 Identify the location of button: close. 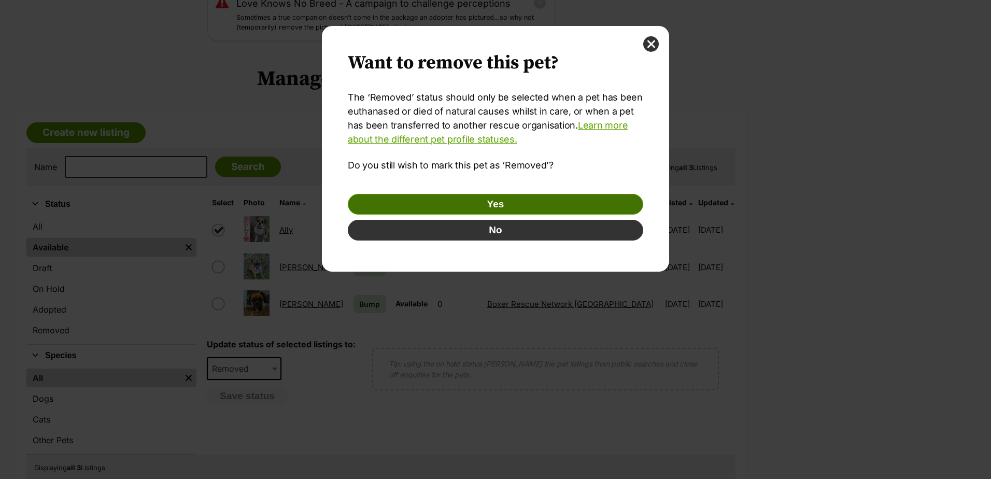
(651, 44).